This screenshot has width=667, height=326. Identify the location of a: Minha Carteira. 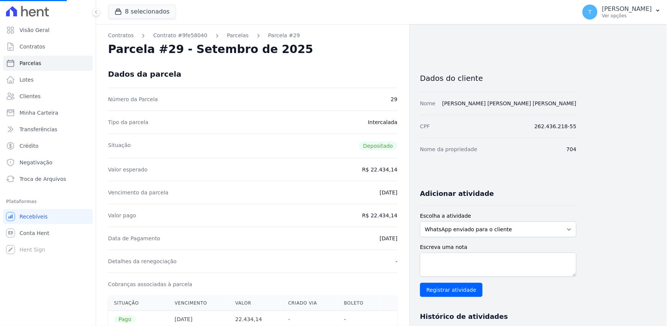
(48, 113).